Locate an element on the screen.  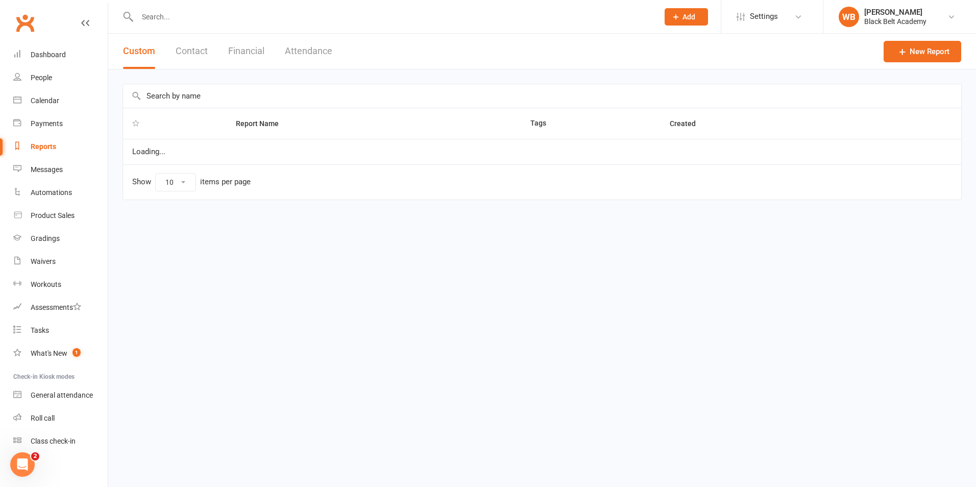
div: General attendance is located at coordinates (62, 395).